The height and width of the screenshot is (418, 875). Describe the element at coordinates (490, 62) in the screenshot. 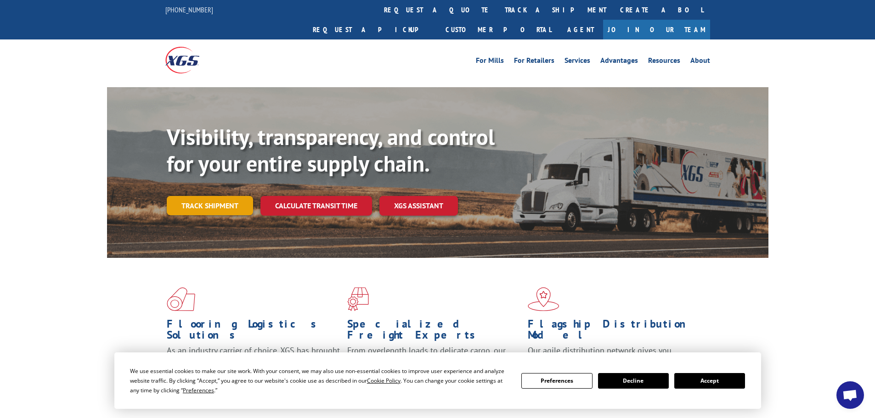

I see `a: For Mills` at that location.